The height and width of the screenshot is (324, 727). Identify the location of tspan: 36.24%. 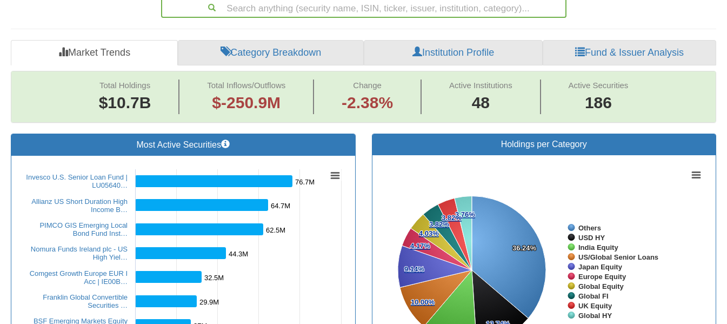
(525, 248).